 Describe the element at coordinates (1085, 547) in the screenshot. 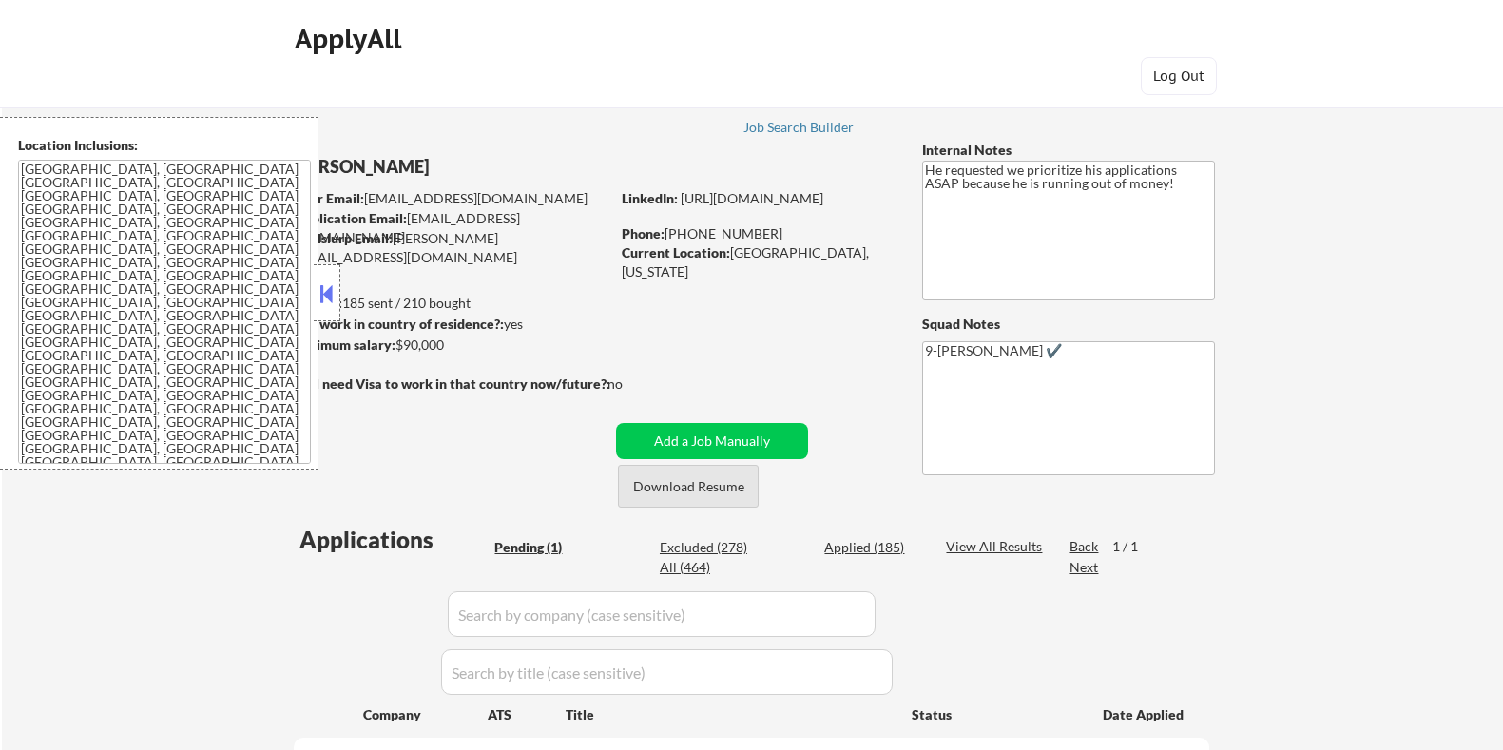

I see `div: Back` at that location.